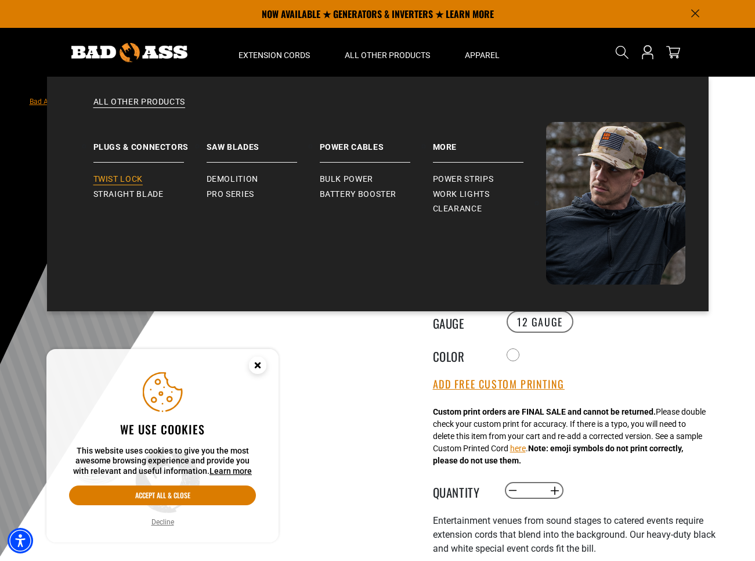 This screenshot has width=755, height=561. I want to click on a: Twist Lock, so click(150, 179).